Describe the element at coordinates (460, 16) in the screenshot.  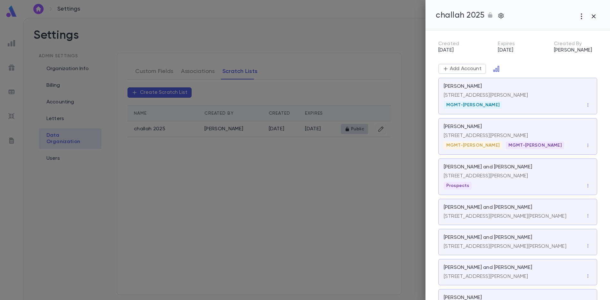
I see `h5: challah 2025` at that location.